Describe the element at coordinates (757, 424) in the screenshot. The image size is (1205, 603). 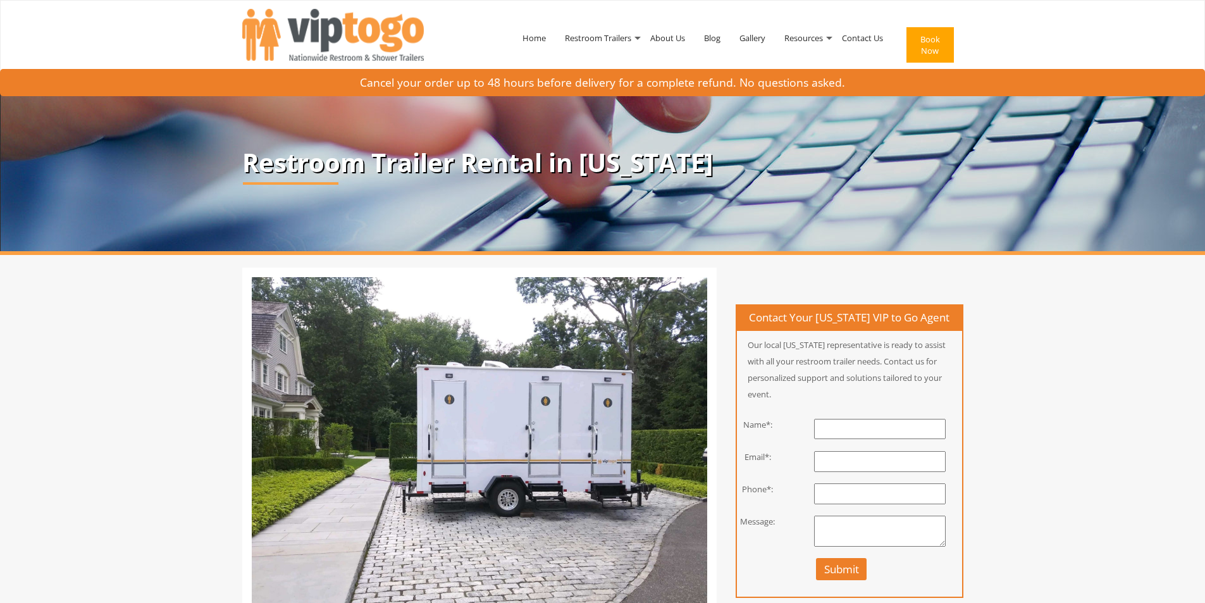
I see `div: Name*:` at that location.